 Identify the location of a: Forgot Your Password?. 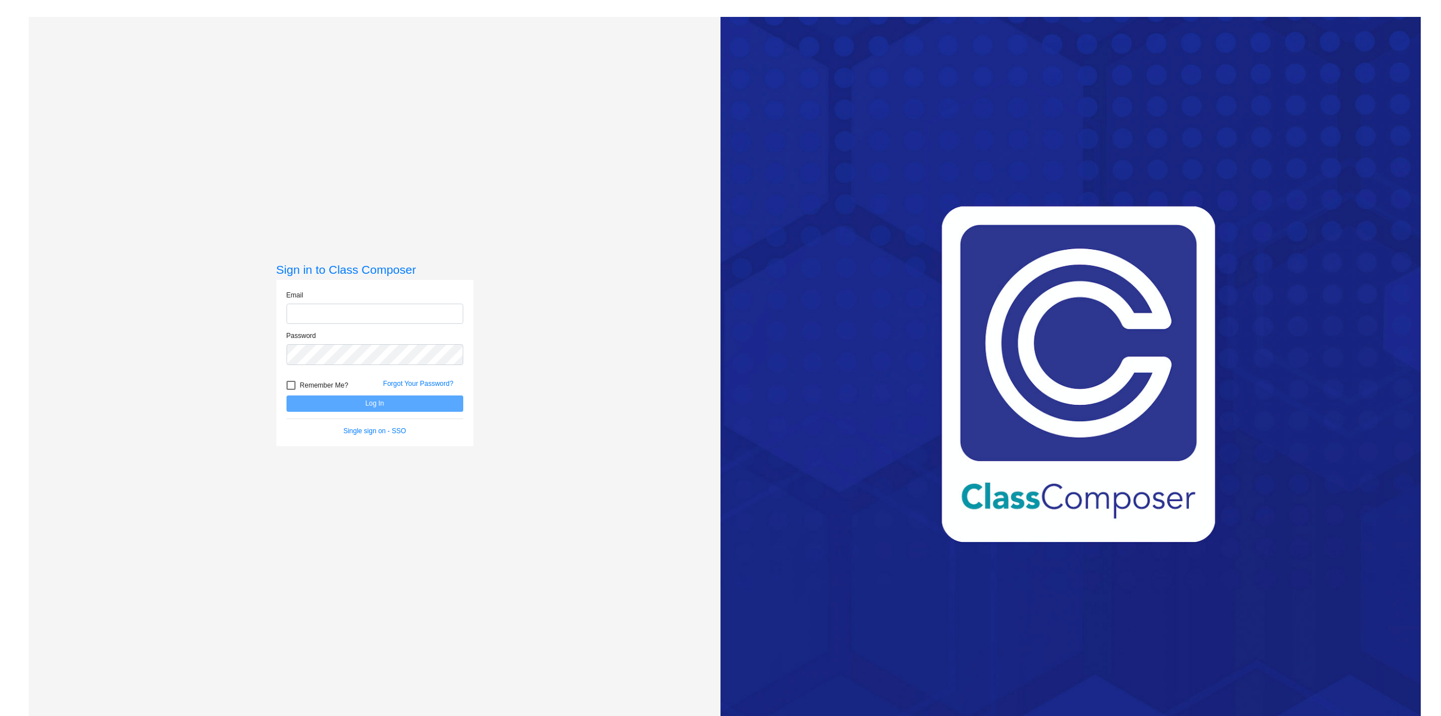
(418, 383).